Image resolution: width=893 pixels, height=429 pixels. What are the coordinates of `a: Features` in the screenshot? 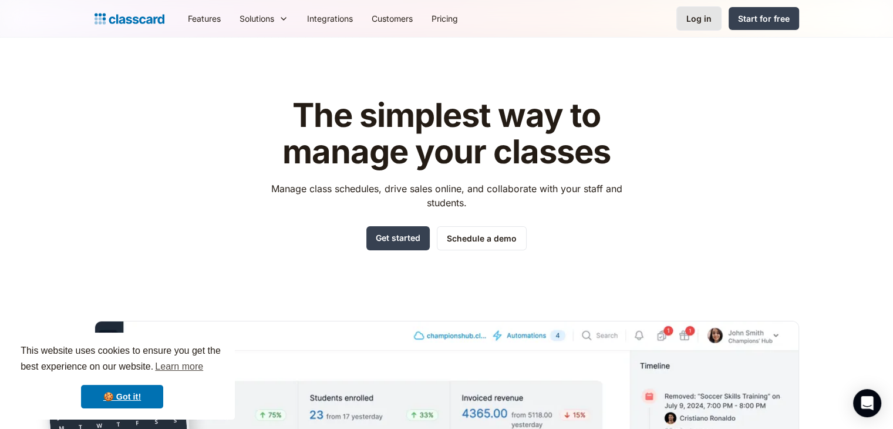 It's located at (204, 18).